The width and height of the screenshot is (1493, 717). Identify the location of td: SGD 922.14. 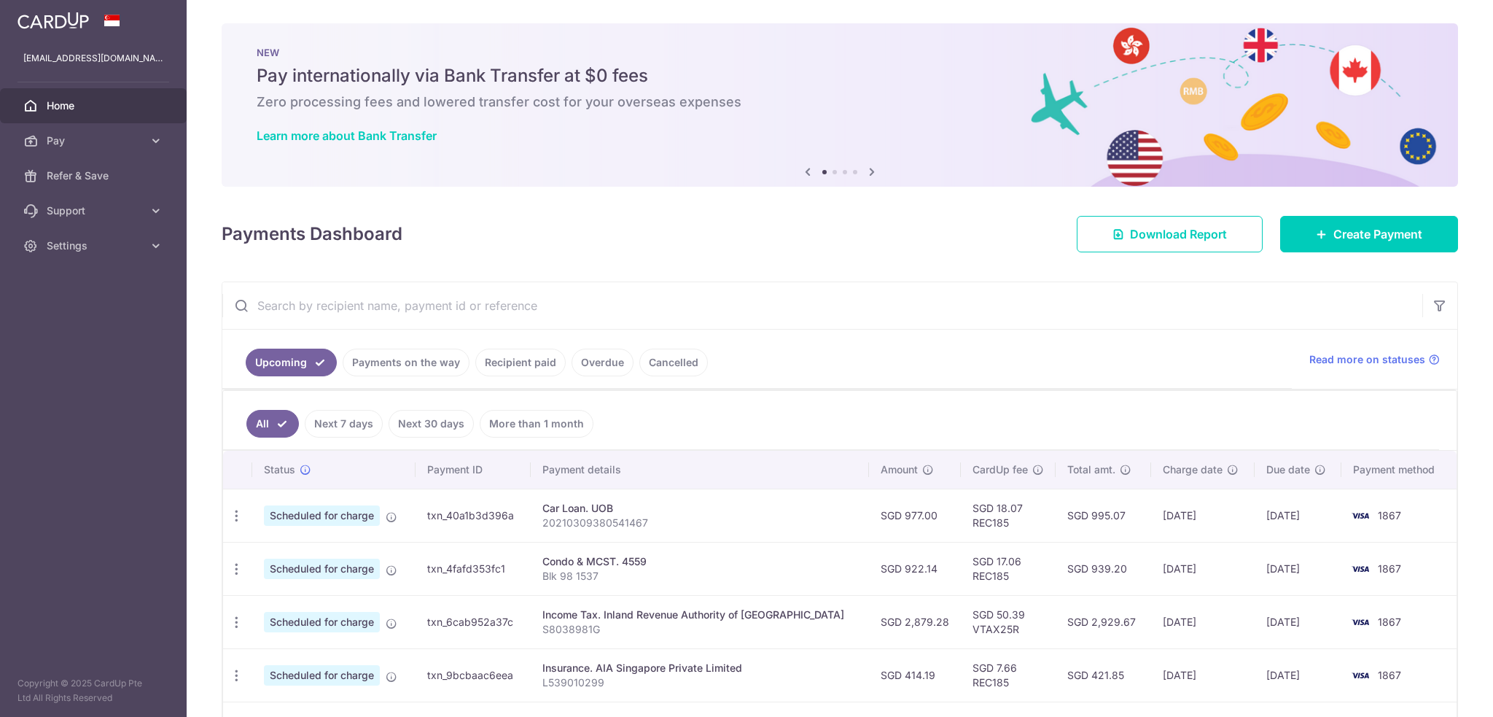
(915, 568).